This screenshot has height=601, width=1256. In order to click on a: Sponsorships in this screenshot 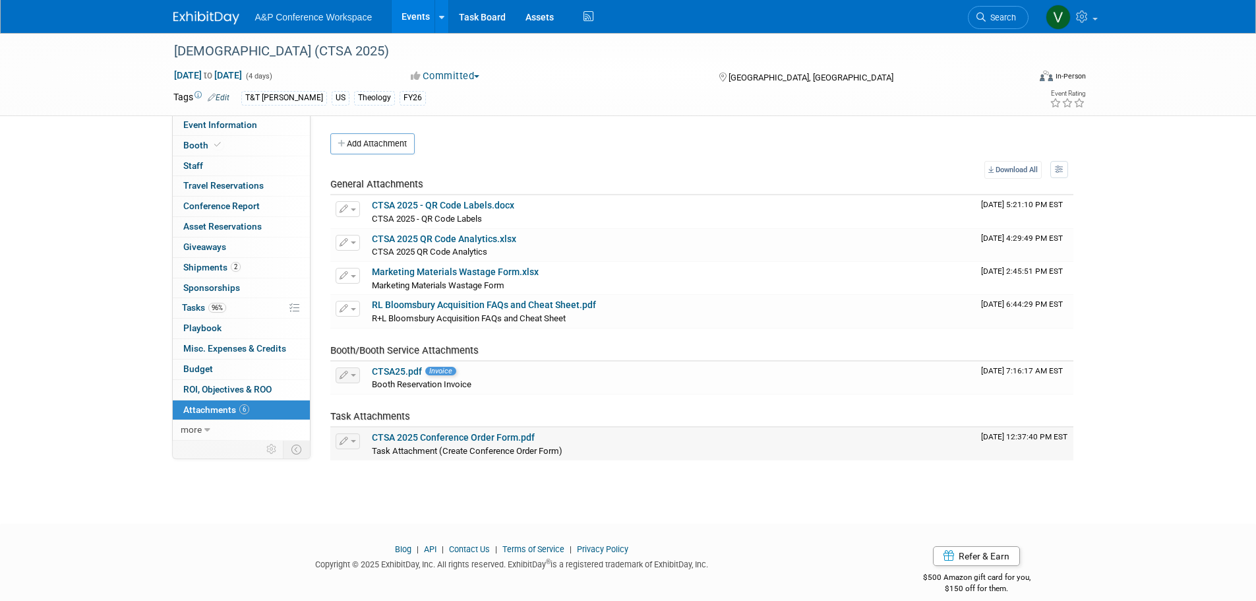, I will do `click(241, 288)`.